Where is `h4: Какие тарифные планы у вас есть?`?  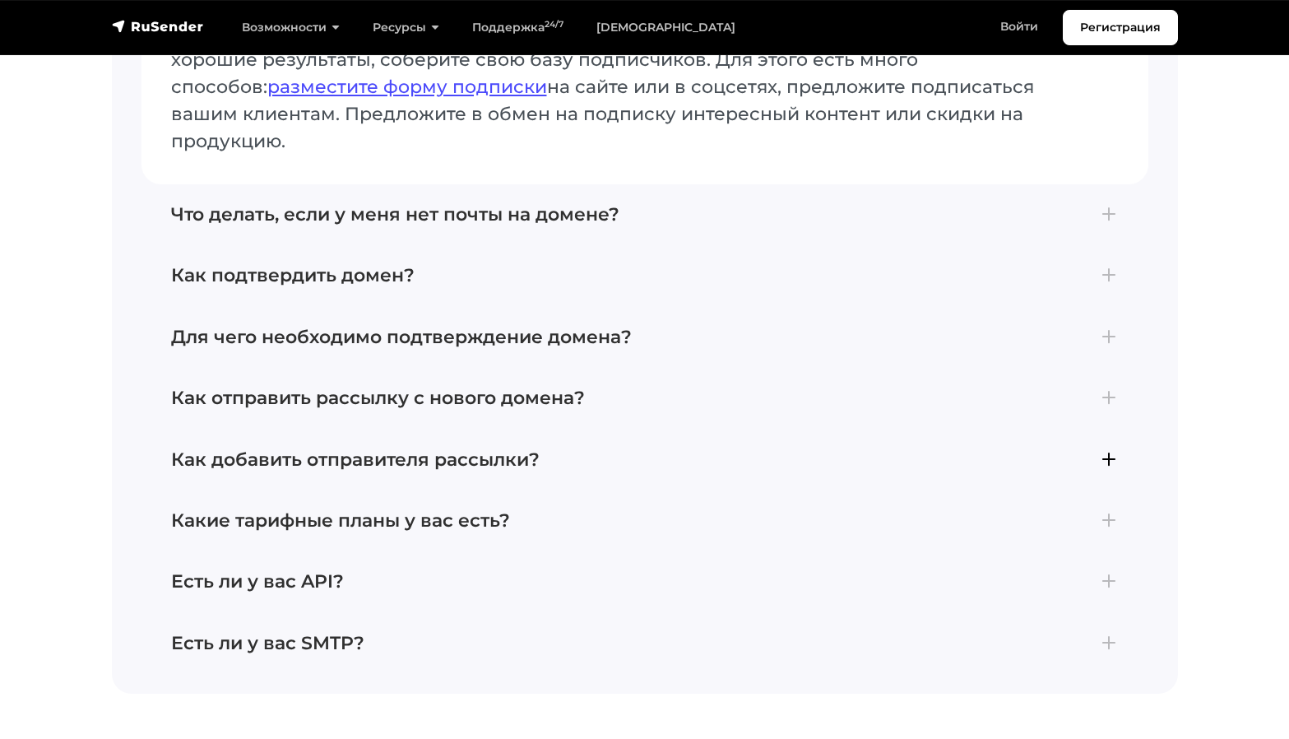
h4: Какие тарифные планы у вас есть? is located at coordinates (645, 521).